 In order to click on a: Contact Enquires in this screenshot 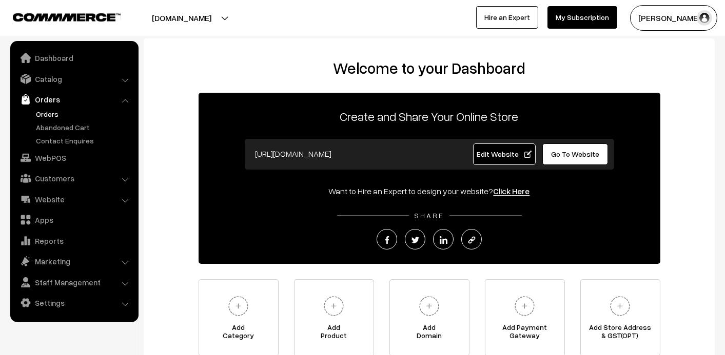, I will do `click(84, 140)`.